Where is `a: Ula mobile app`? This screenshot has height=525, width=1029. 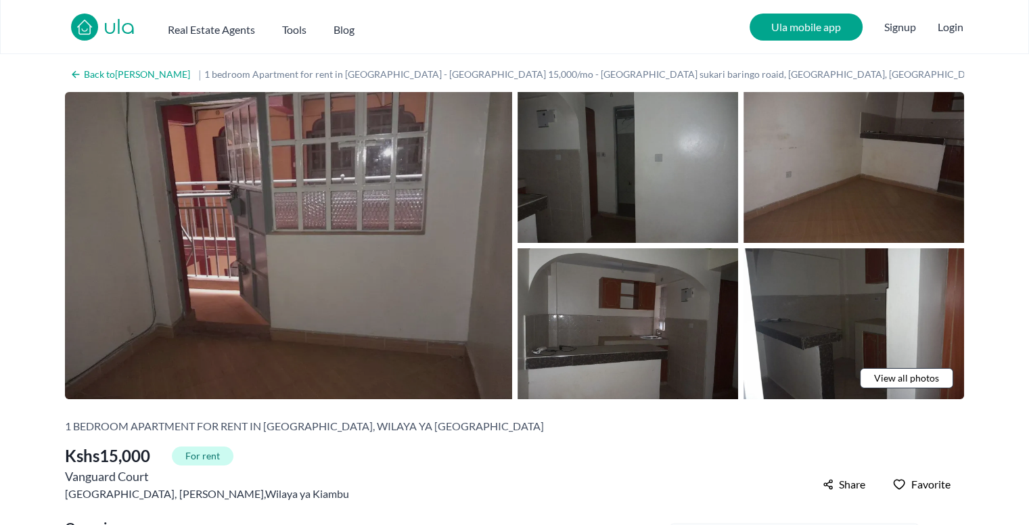 a: Ula mobile app is located at coordinates (806, 27).